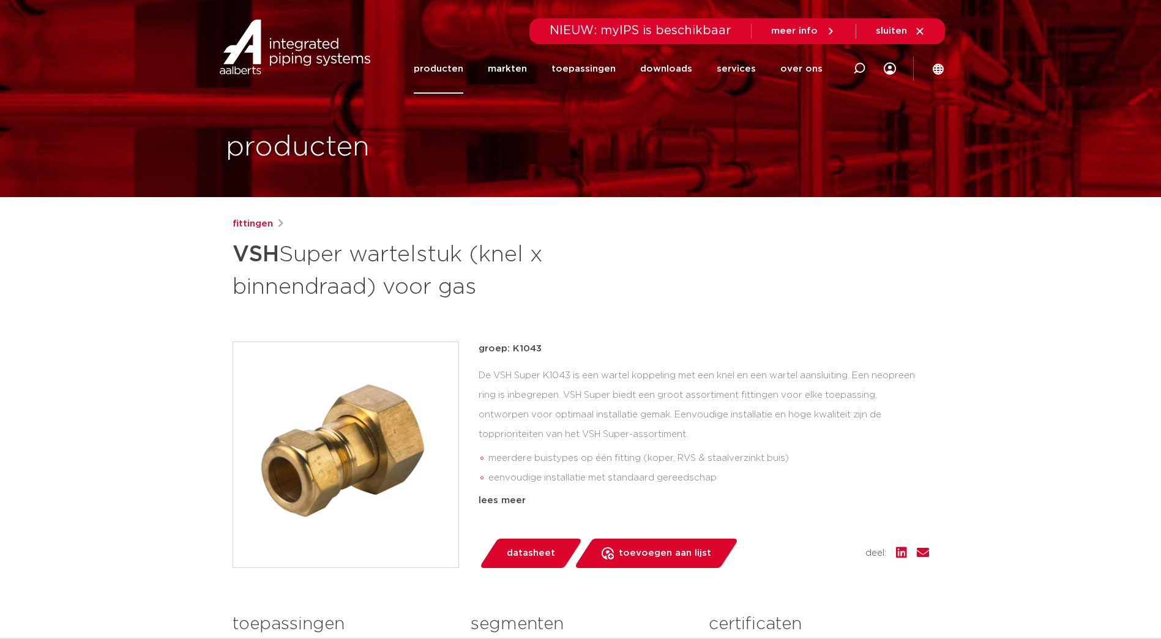 This screenshot has width=1161, height=639. Describe the element at coordinates (704, 501) in the screenshot. I see `div: lees meer` at that location.